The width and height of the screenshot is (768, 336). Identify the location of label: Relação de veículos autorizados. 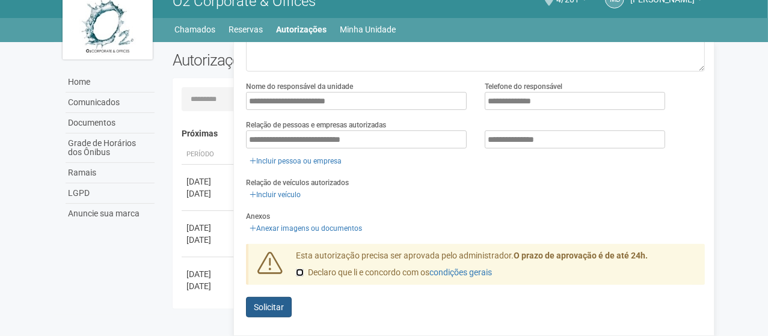
(297, 183).